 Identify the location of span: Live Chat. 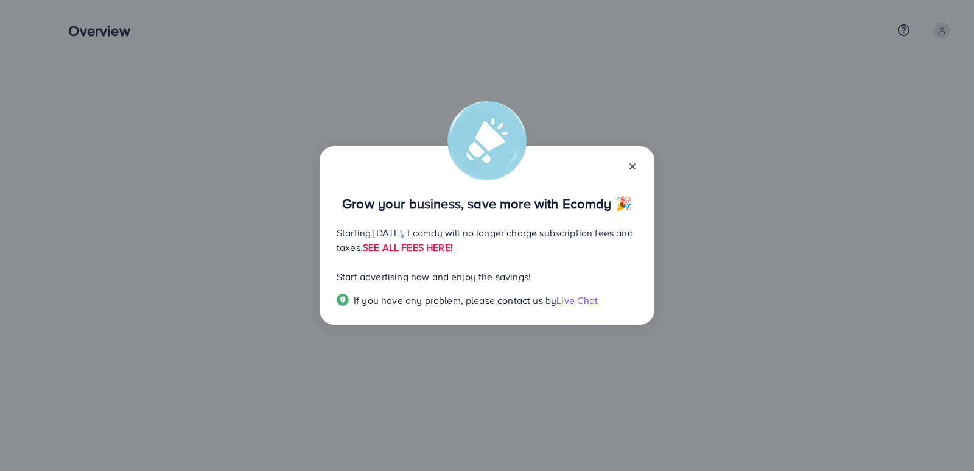
(577, 300).